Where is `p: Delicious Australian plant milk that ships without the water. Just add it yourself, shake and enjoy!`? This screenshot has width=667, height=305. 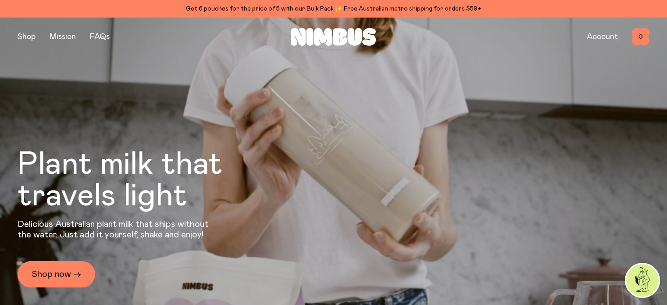
p: Delicious Australian plant milk that ships without the water. Just add it yourself, shake and enjoy! is located at coordinates (116, 229).